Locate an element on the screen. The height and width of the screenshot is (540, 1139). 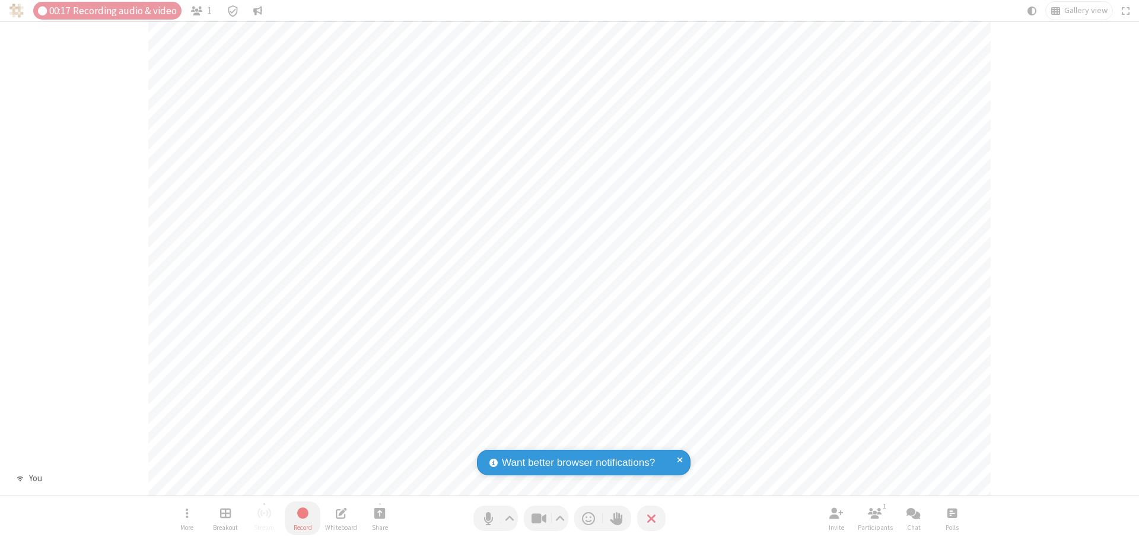
button: Manage Breakout Rooms is located at coordinates (225, 518).